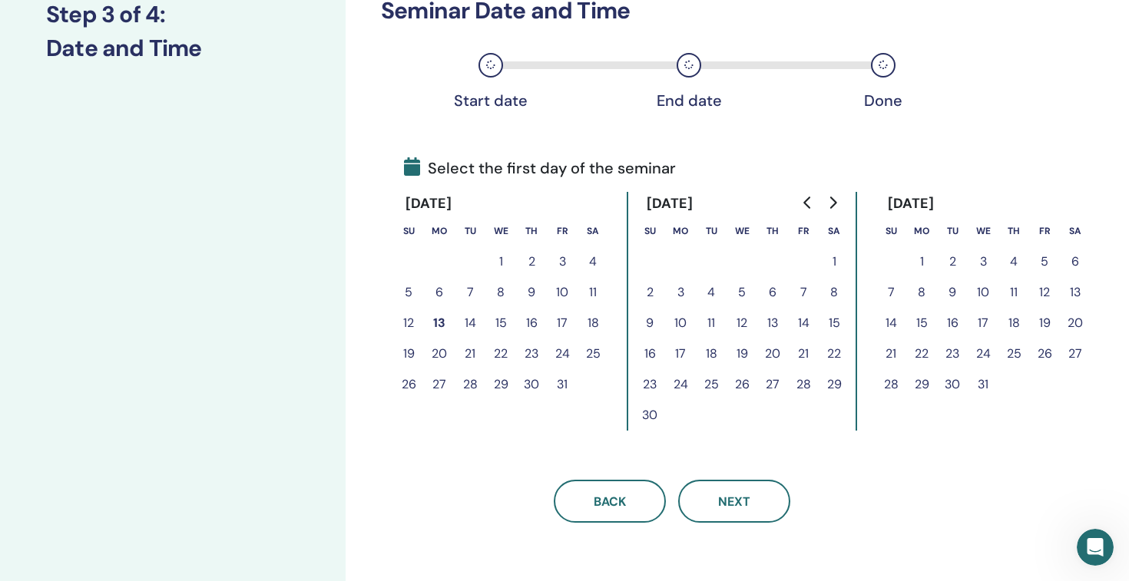  Describe the element at coordinates (173, 48) in the screenshot. I see `h3: Date and Time` at that location.